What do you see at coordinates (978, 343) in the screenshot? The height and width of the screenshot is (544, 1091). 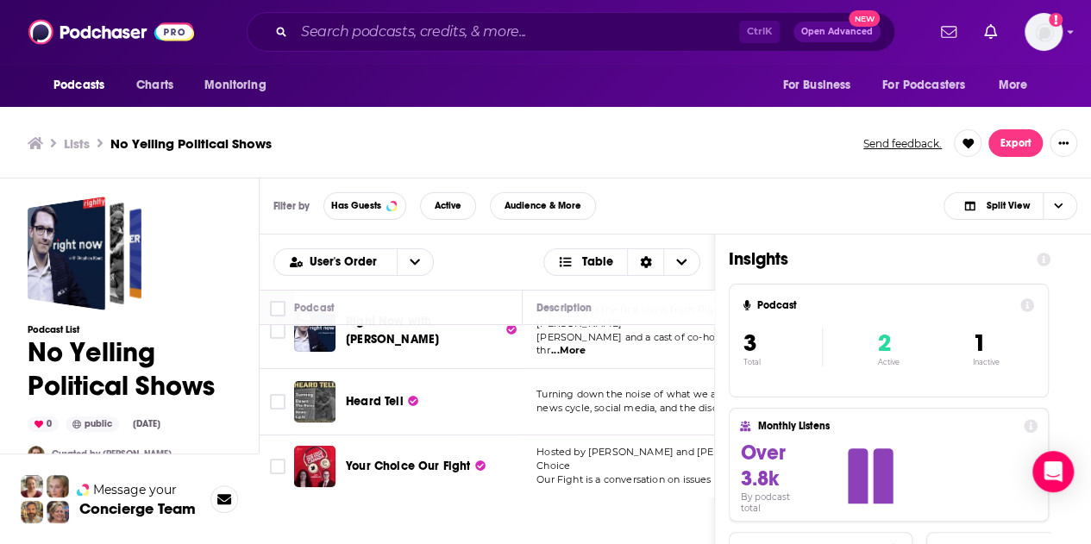 I see `span: 1` at bounding box center [978, 343].